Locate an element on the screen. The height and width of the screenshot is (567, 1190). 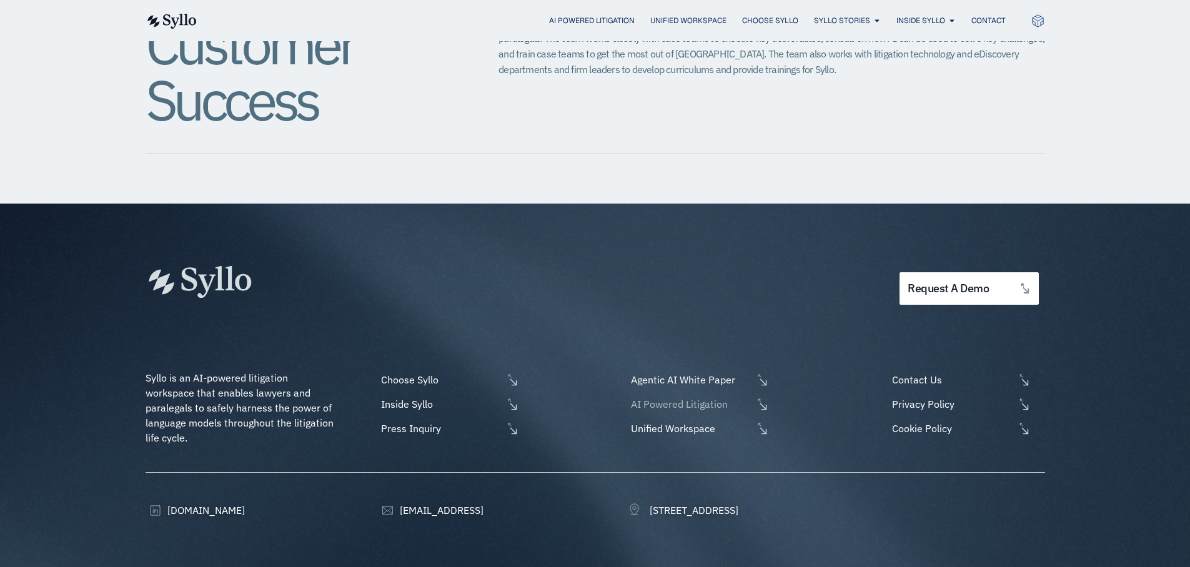
a: Press Inquiry is located at coordinates (449, 429).